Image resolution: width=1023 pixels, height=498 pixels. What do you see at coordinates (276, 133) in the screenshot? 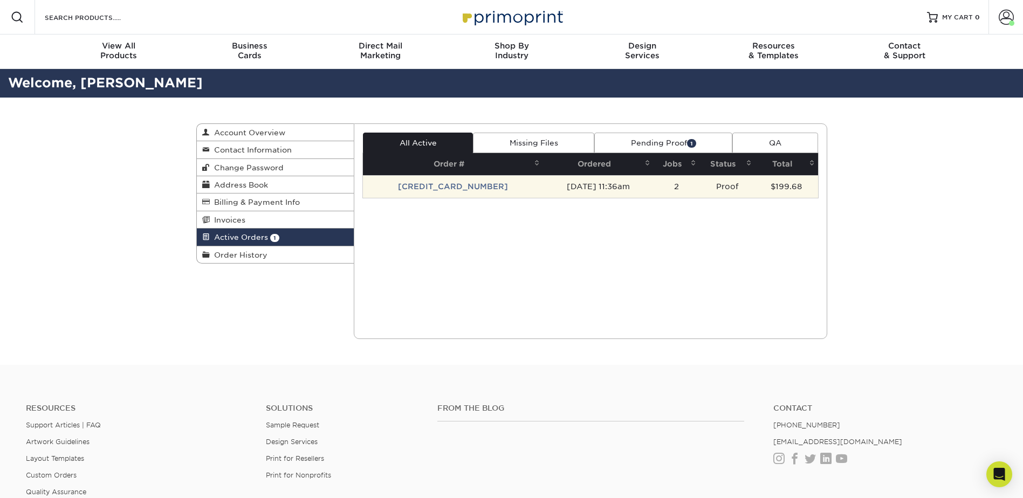
I see `a: Account Overview` at bounding box center [276, 133].